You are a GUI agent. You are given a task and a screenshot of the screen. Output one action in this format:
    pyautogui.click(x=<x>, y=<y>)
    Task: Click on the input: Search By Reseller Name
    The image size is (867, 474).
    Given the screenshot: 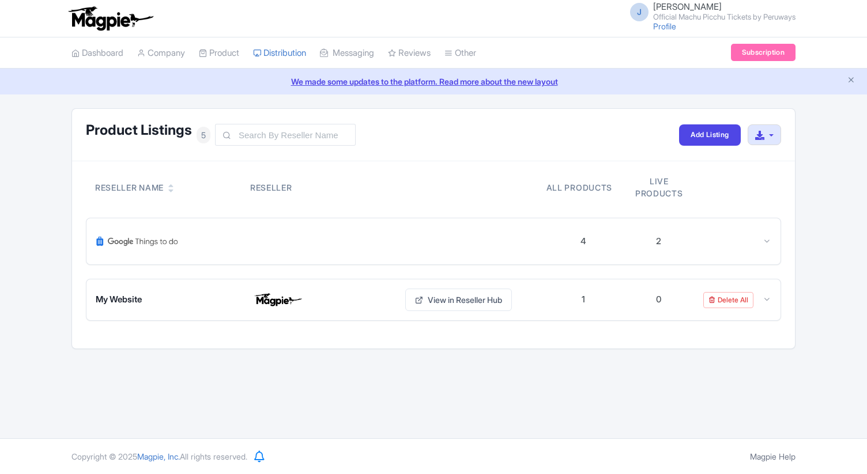 What is the action you would take?
    pyautogui.click(x=285, y=135)
    